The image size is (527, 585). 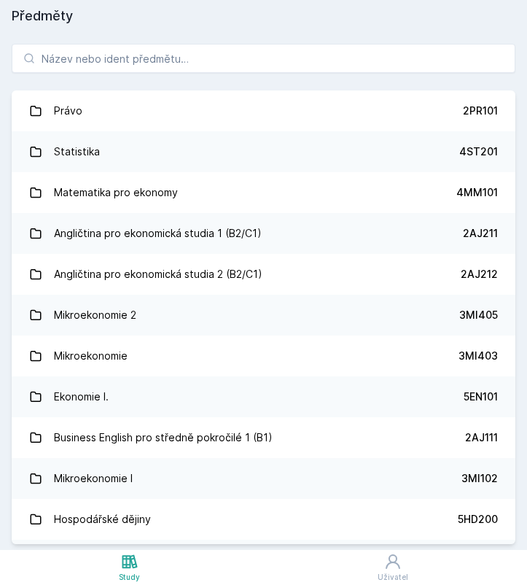 What do you see at coordinates (93, 478) in the screenshot?
I see `div: Mikroekonomie I` at bounding box center [93, 478].